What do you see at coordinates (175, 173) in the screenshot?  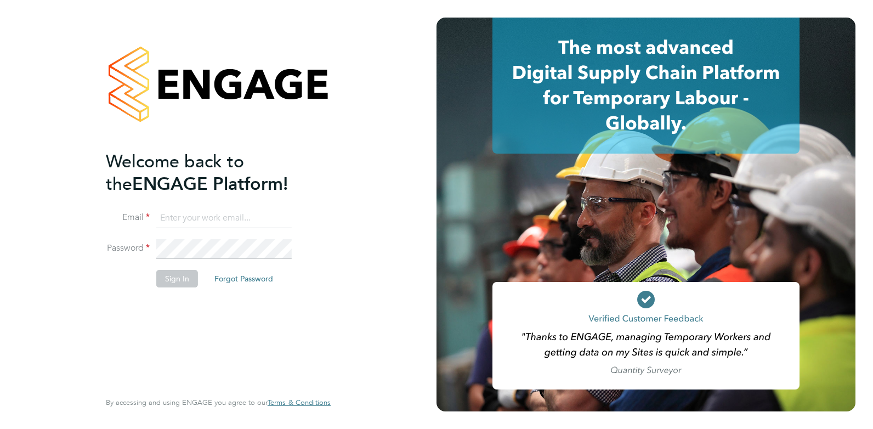 I see `span: Welcome back to the` at bounding box center [175, 173].